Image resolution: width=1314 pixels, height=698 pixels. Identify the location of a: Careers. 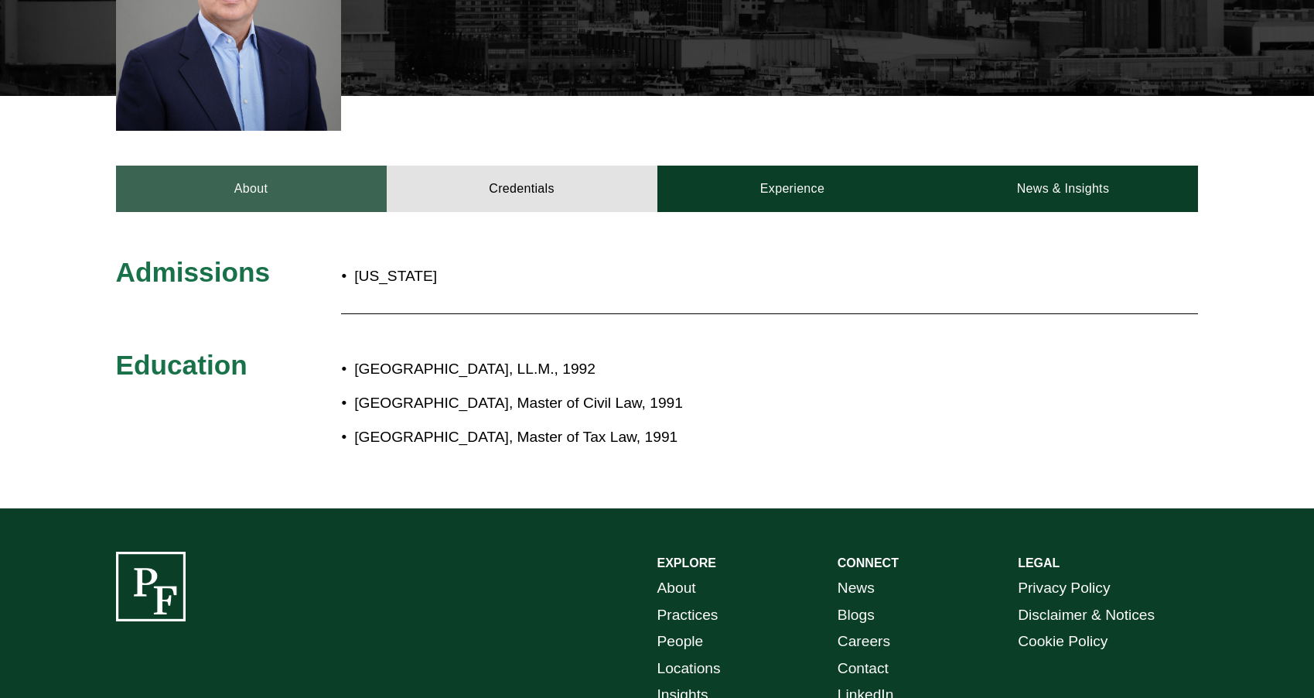
(864, 641).